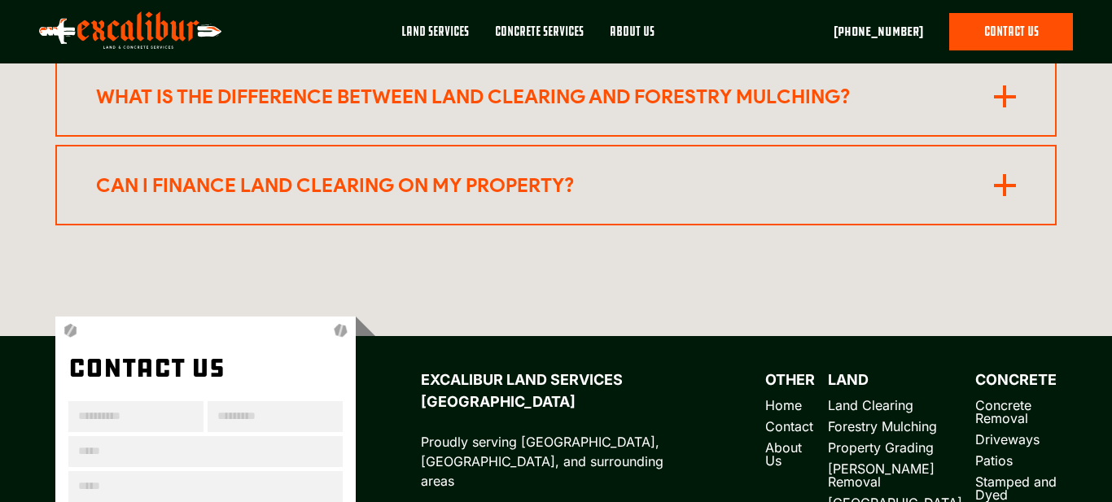  I want to click on a: Driveways, so click(1007, 440).